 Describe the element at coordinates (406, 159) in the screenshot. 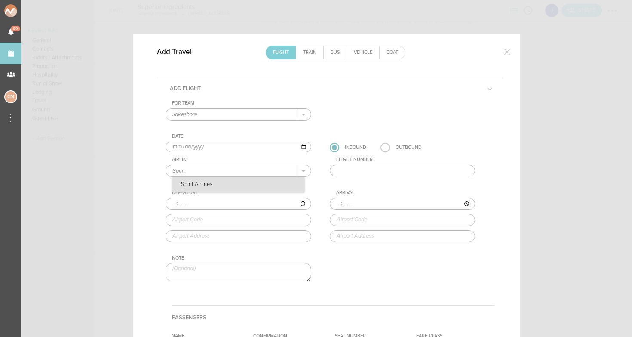

I see `div: Flight Number` at that location.